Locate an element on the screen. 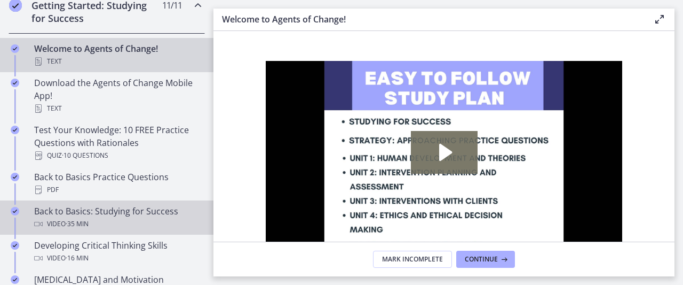 The image size is (683, 285). span: Continue is located at coordinates (482, 259).